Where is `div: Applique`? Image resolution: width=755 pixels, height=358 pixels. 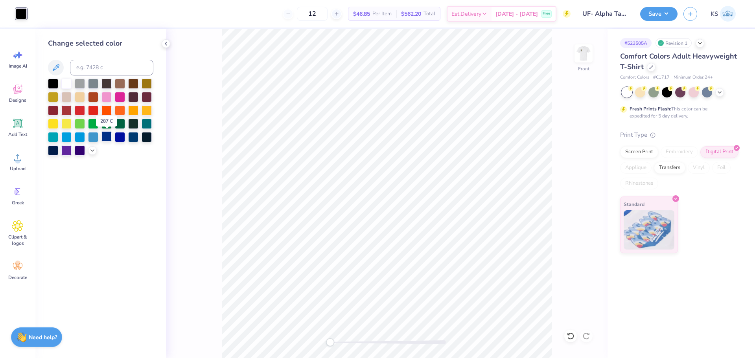
div: Applique is located at coordinates (636, 168).